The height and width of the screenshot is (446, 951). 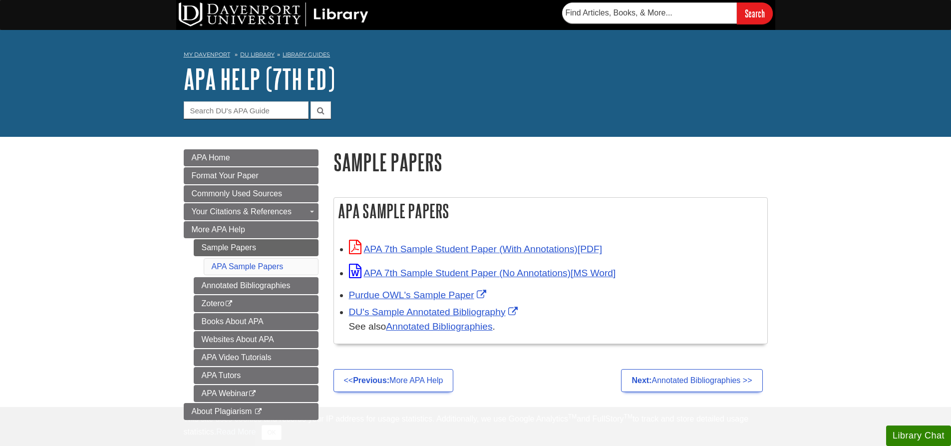 What do you see at coordinates (225, 175) in the screenshot?
I see `span: Format Your Paper` at bounding box center [225, 175].